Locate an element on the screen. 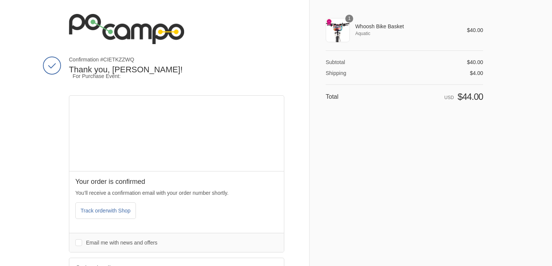 This screenshot has width=552, height=266. button: Track orderwith Shop is located at coordinates (105, 210).